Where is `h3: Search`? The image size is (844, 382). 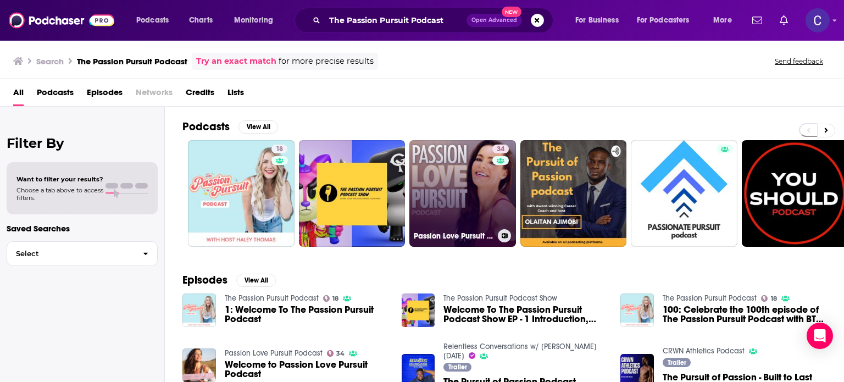 h3: Search is located at coordinates (50, 61).